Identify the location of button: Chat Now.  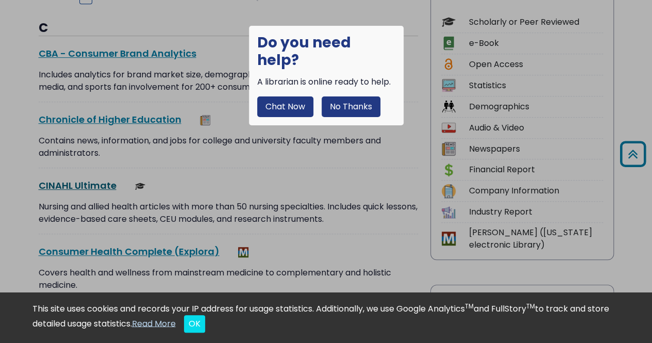
(285, 107).